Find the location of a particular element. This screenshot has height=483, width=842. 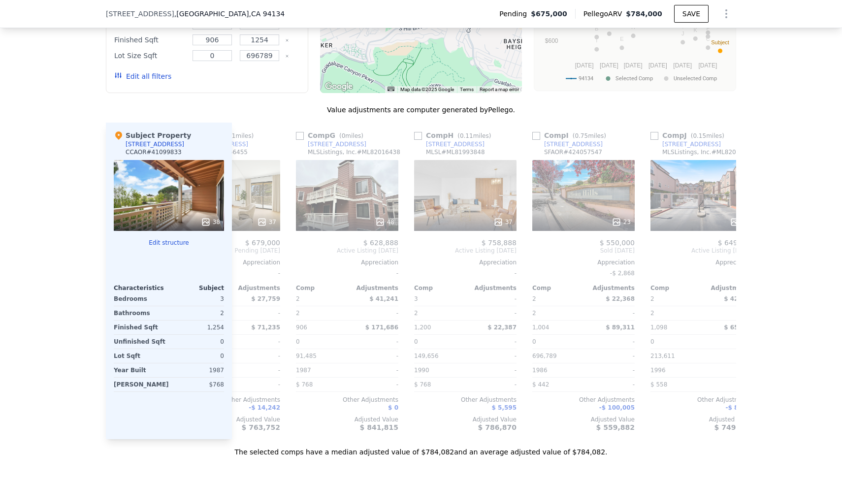

span: 0.11 is located at coordinates (467, 136).